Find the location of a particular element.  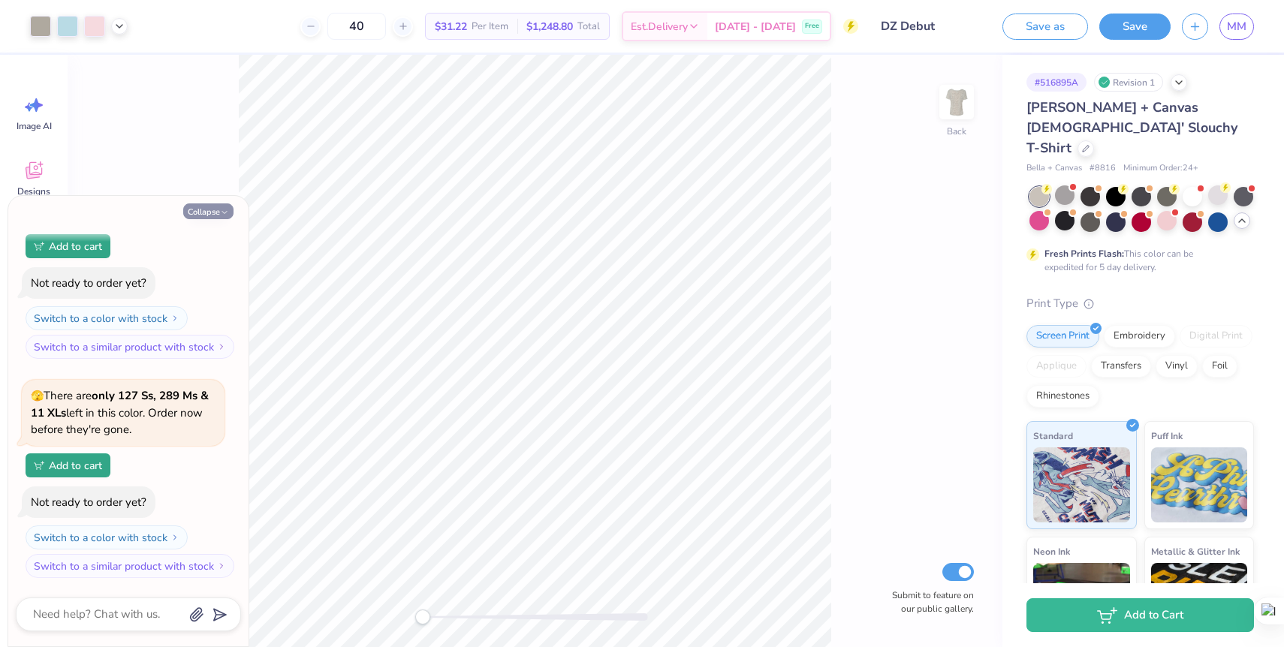

span: MM is located at coordinates (1237, 26).